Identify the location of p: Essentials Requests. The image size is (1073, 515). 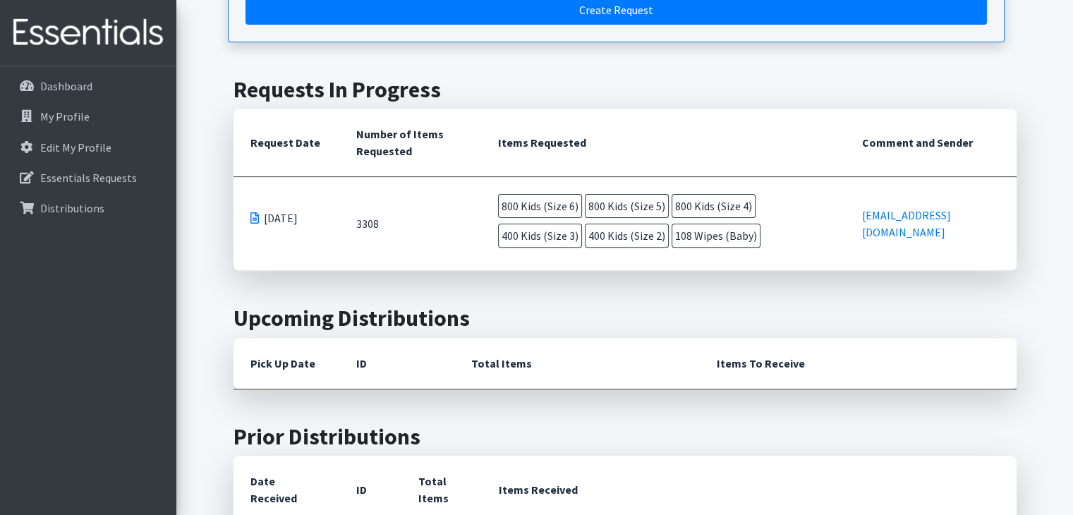
(88, 178).